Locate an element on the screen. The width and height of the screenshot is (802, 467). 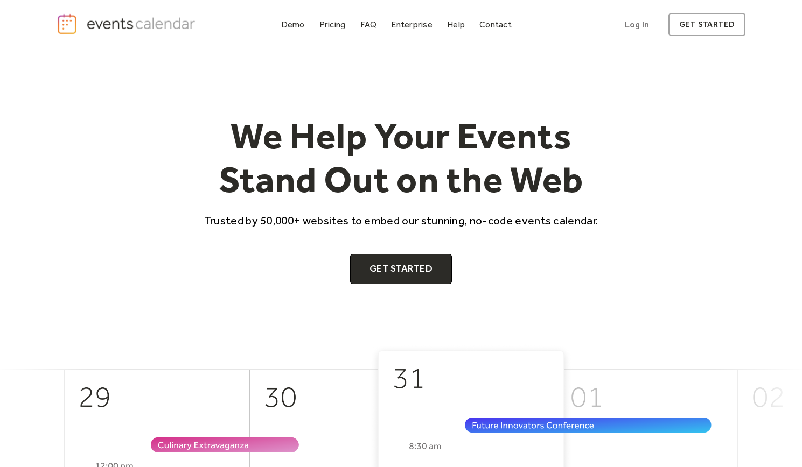
div: Enterprise is located at coordinates (411, 24).